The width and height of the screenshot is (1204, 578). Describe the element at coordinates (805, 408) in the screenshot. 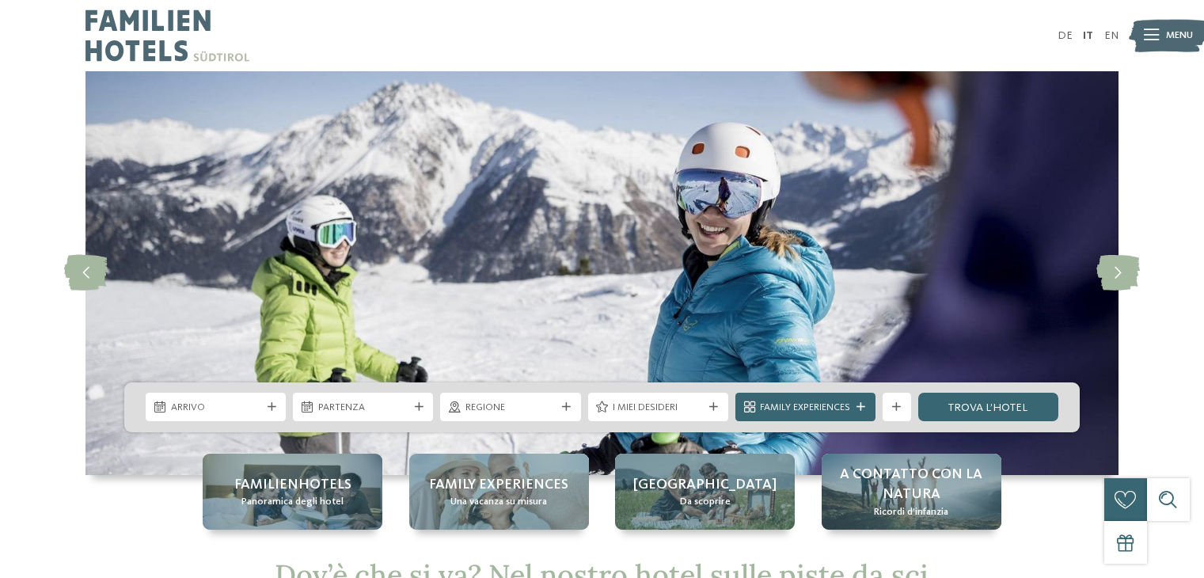

I see `span: Family Experiences` at that location.